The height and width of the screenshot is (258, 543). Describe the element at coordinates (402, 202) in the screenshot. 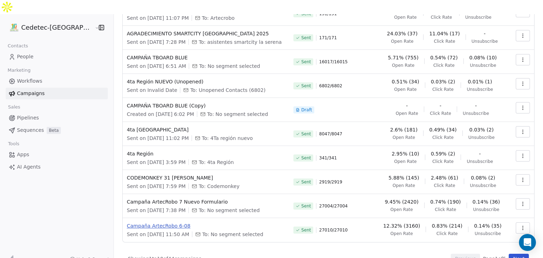

I see `span: 9.45% (2420)` at that location.